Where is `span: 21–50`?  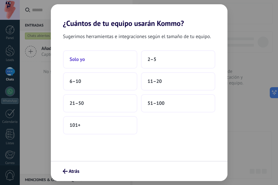 span: 21–50 is located at coordinates (77, 103).